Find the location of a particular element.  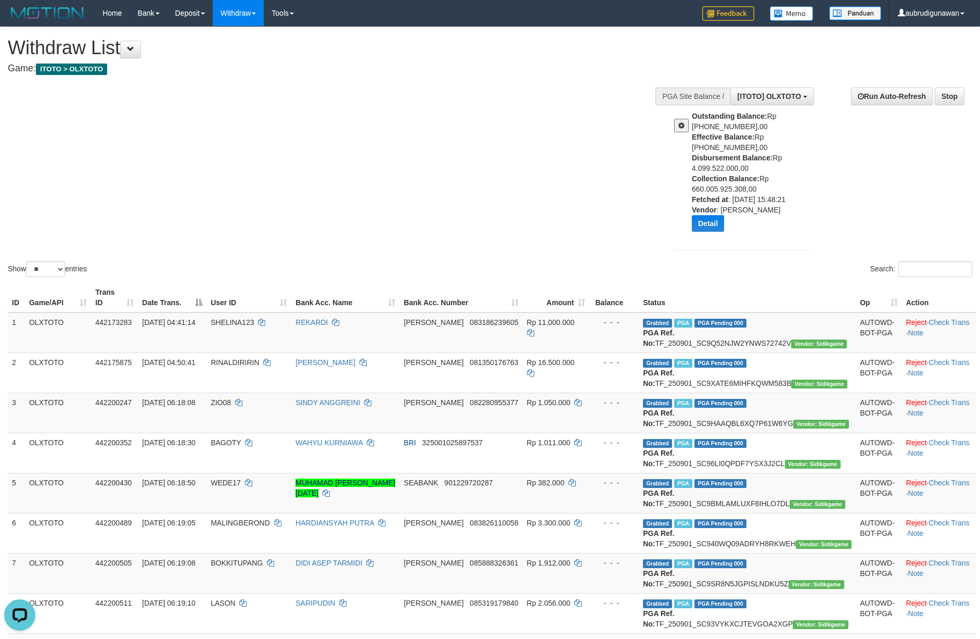

a: WAHYU KURNIAWA is located at coordinates (329, 442).